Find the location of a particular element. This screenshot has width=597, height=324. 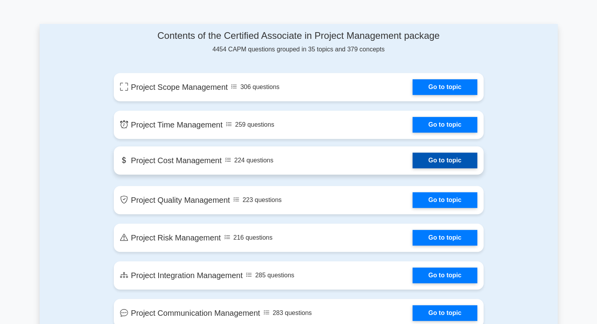

div: 4454 CAPM questions grouped in 35 topics and 379 concepts is located at coordinates (299, 42).